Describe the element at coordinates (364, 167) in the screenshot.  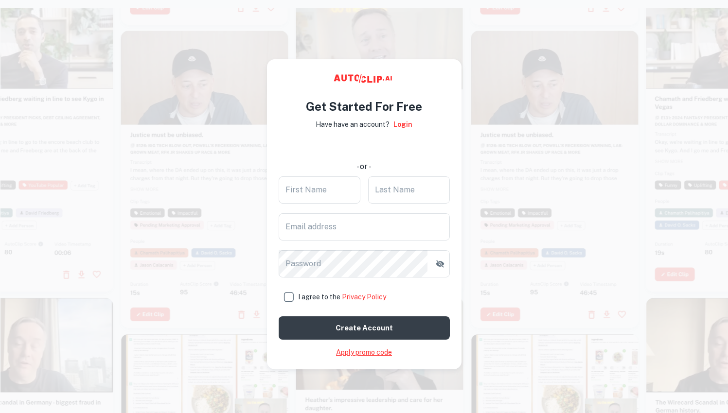
I see `div: - or -` at that location.